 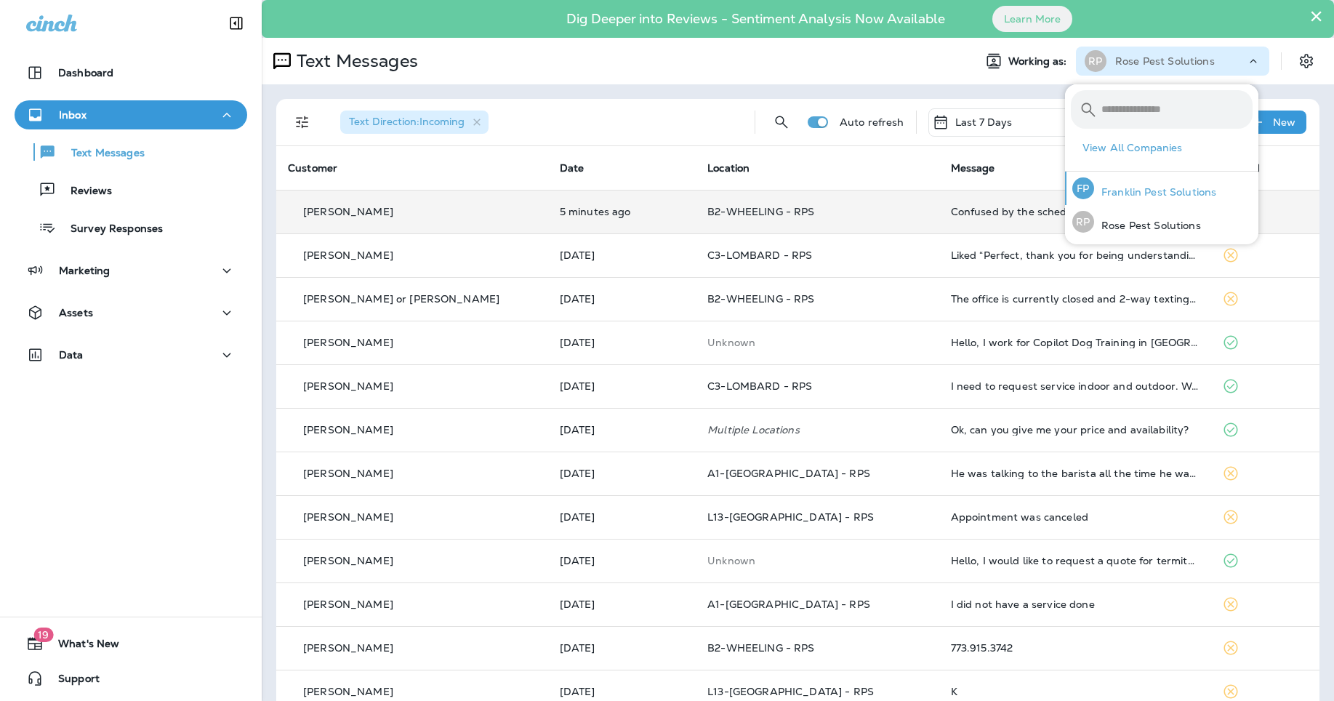 What do you see at coordinates (782, 122) in the screenshot?
I see `button: Search Messages` at bounding box center [782, 122].